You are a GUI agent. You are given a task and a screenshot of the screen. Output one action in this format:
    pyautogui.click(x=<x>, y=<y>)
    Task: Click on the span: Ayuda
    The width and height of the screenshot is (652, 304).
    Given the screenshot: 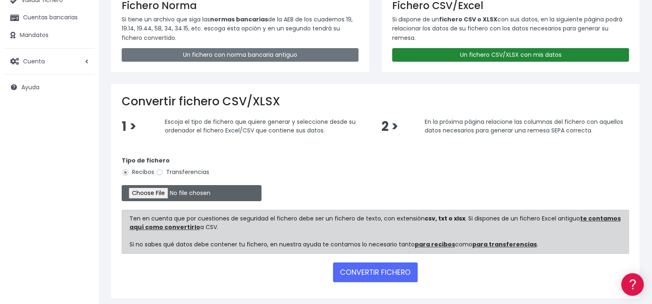 What is the action you would take?
    pyautogui.click(x=30, y=87)
    